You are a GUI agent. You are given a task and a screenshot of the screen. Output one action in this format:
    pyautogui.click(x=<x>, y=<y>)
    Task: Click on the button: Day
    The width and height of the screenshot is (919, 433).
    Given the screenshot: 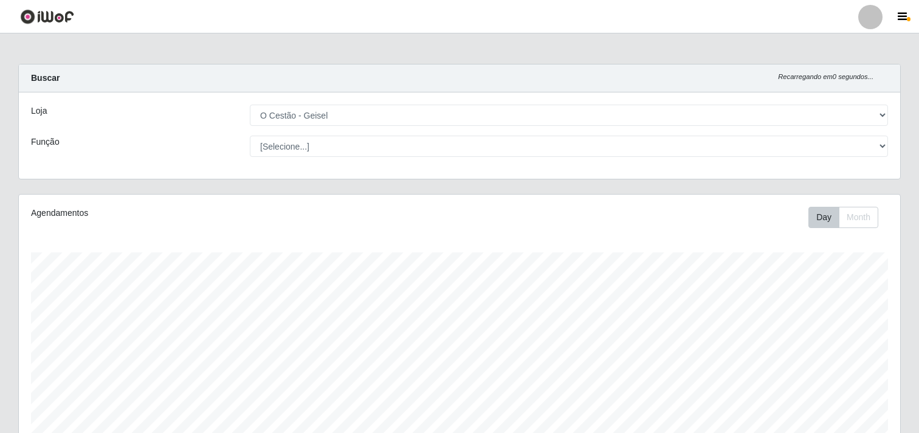 What is the action you would take?
    pyautogui.click(x=824, y=217)
    